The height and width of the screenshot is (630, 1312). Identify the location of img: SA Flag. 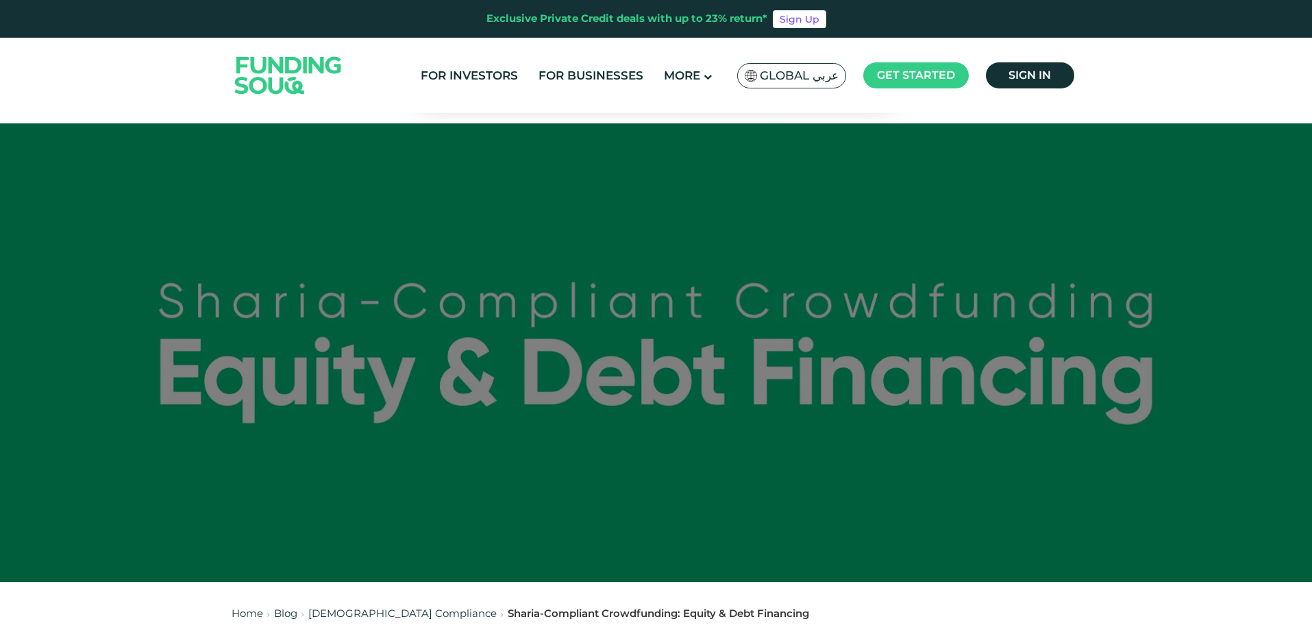
(751, 75).